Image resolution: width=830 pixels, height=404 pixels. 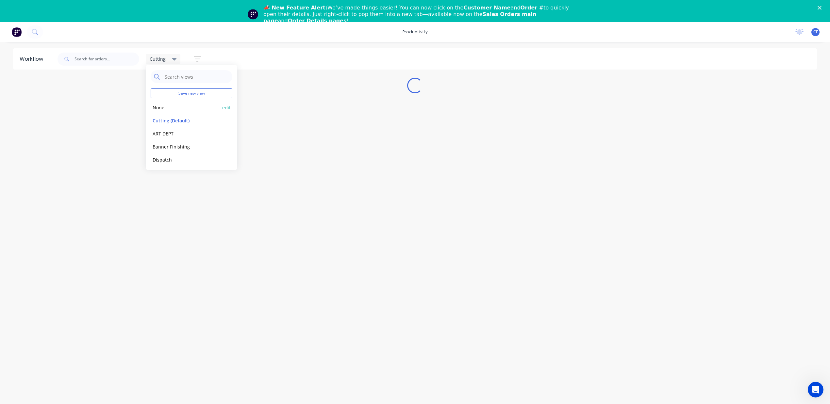 I want to click on b: Order #, so click(x=532, y=8).